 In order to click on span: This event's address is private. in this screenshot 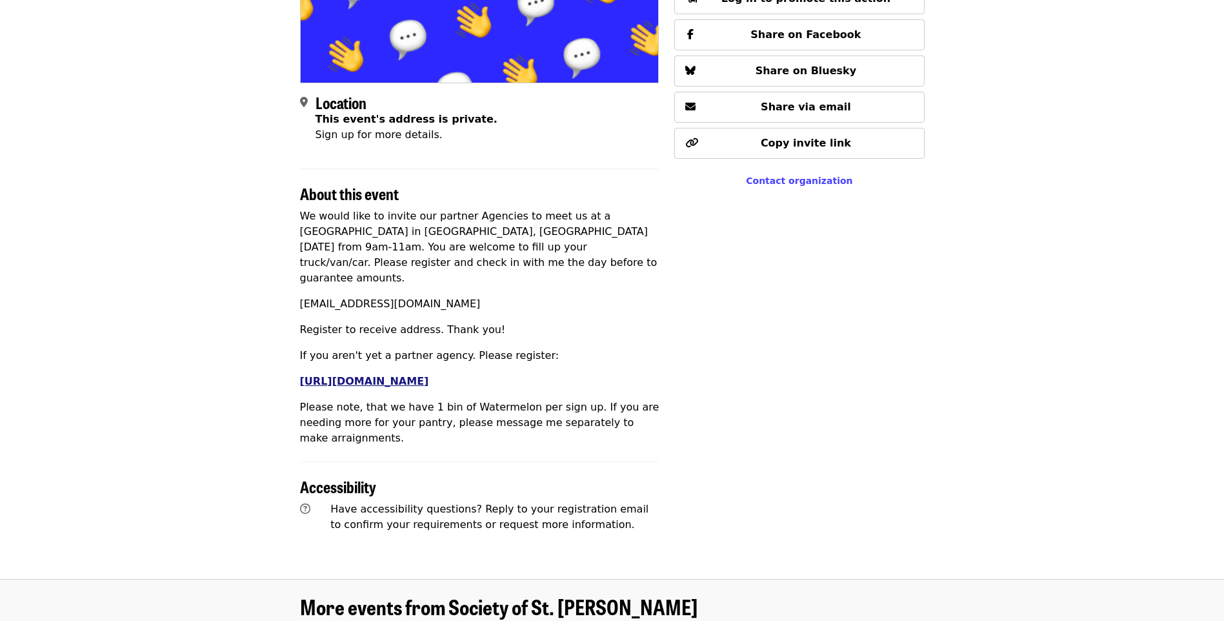, I will do `click(407, 119)`.